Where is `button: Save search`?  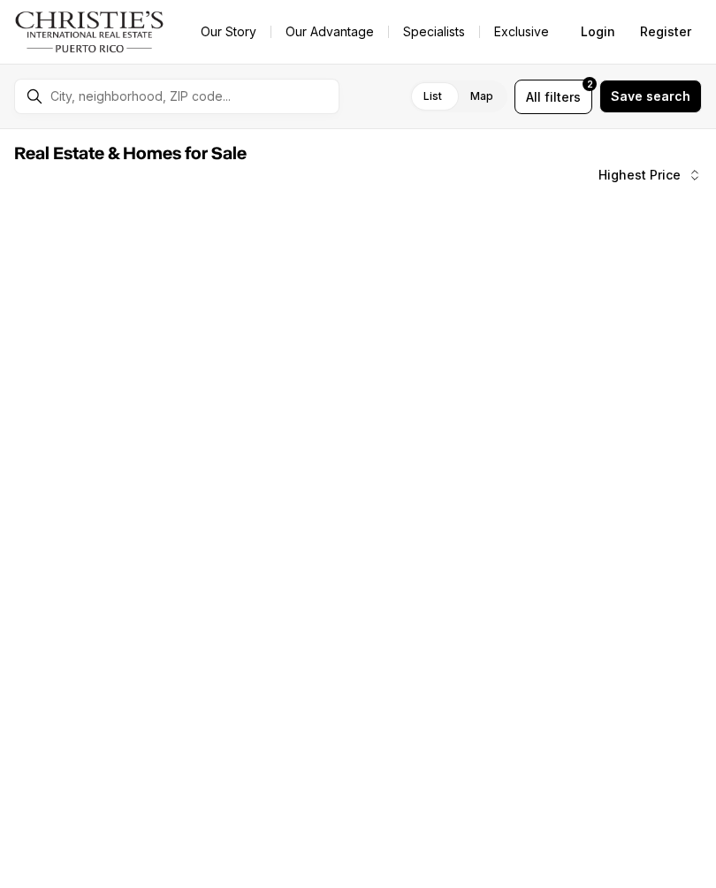 button: Save search is located at coordinates (651, 96).